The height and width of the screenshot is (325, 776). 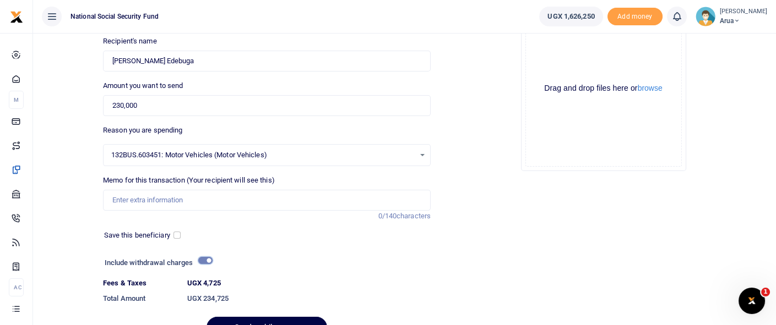 I want to click on span: Arua, so click(x=743, y=21).